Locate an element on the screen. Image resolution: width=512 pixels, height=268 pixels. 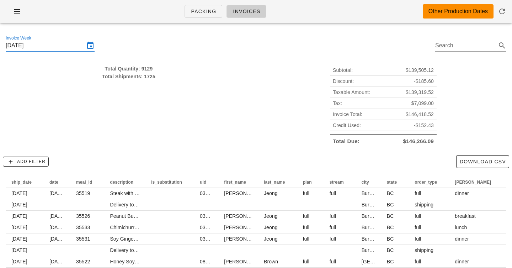
span: Invoice Total: is located at coordinates (347, 114).